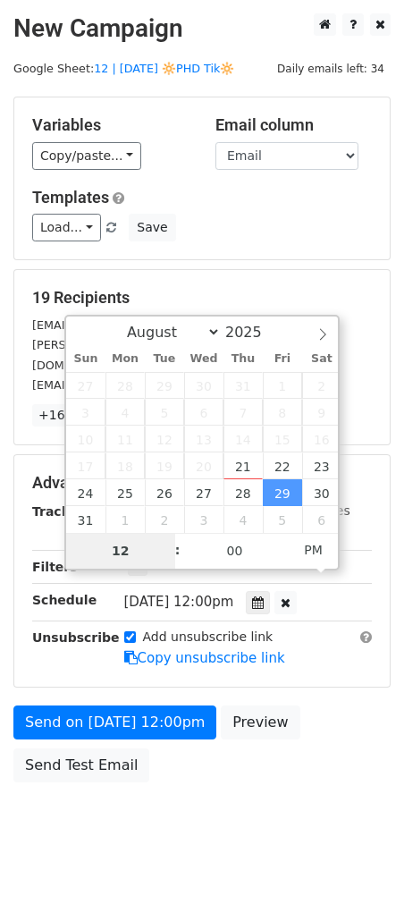 The height and width of the screenshot is (904, 404). Describe the element at coordinates (204, 466) in the screenshot. I see `span: August 20, 2025` at that location.